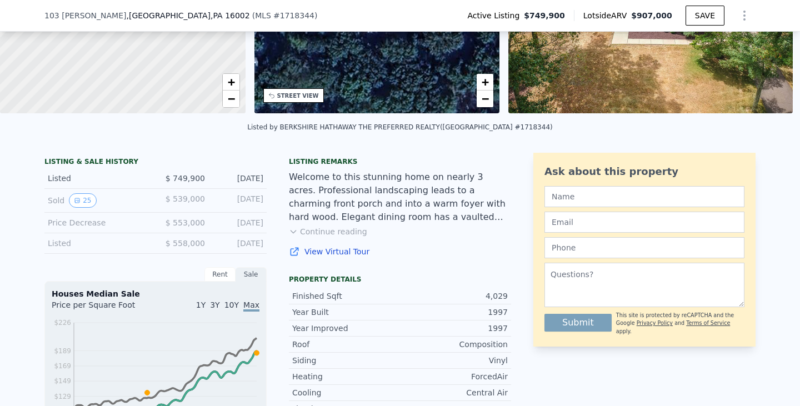 The width and height of the screenshot is (800, 406). Describe the element at coordinates (454, 360) in the screenshot. I see `div: Vinyl` at that location.